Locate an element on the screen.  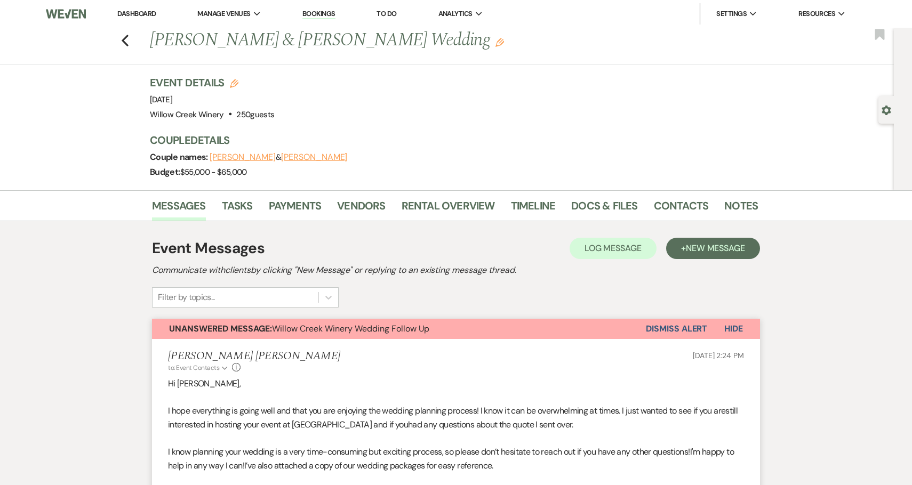
button: Open lead details is located at coordinates (886, 109).